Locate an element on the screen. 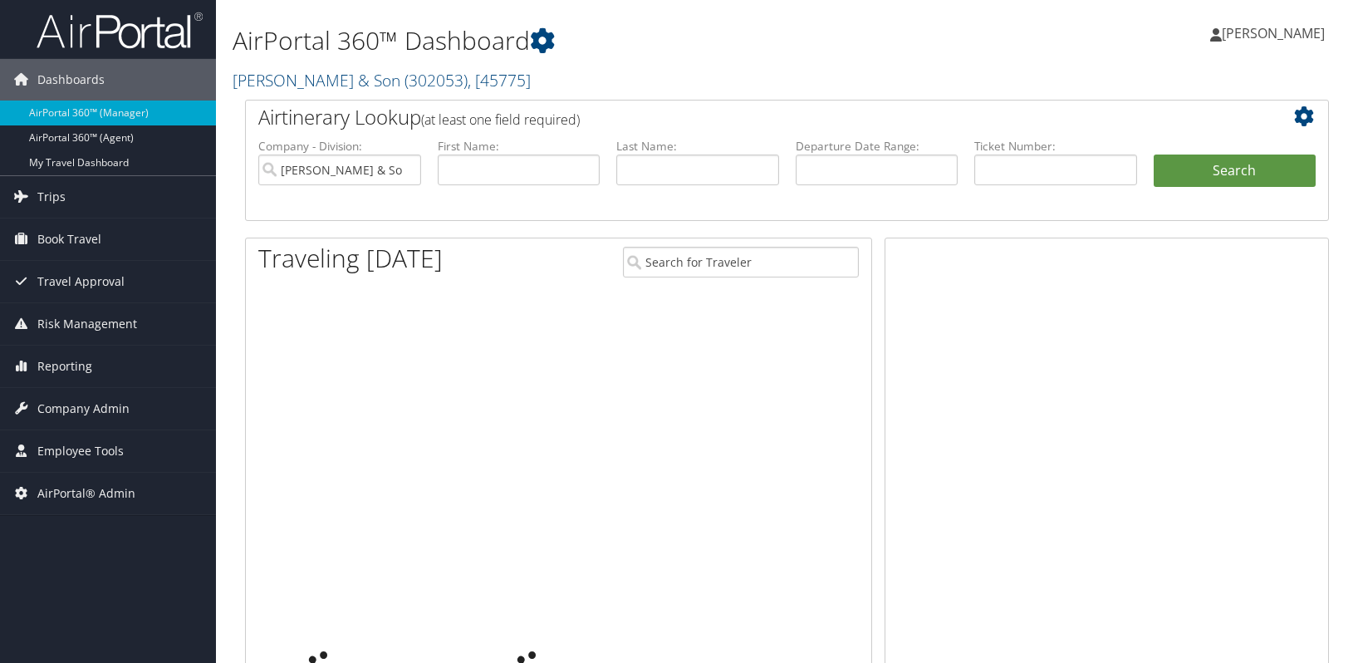 Image resolution: width=1358 pixels, height=663 pixels. label: Ticket Number: is located at coordinates (1056, 146).